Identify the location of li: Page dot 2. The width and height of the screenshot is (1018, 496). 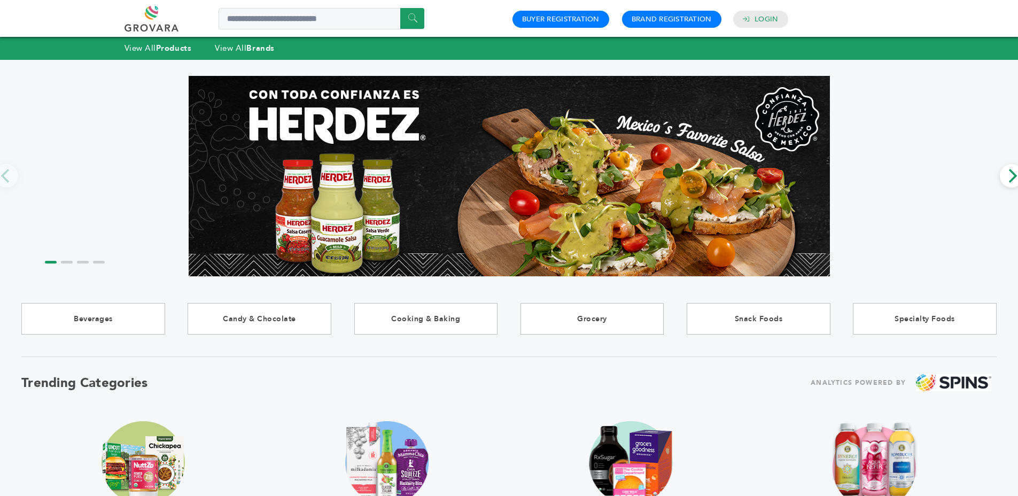
(67, 262).